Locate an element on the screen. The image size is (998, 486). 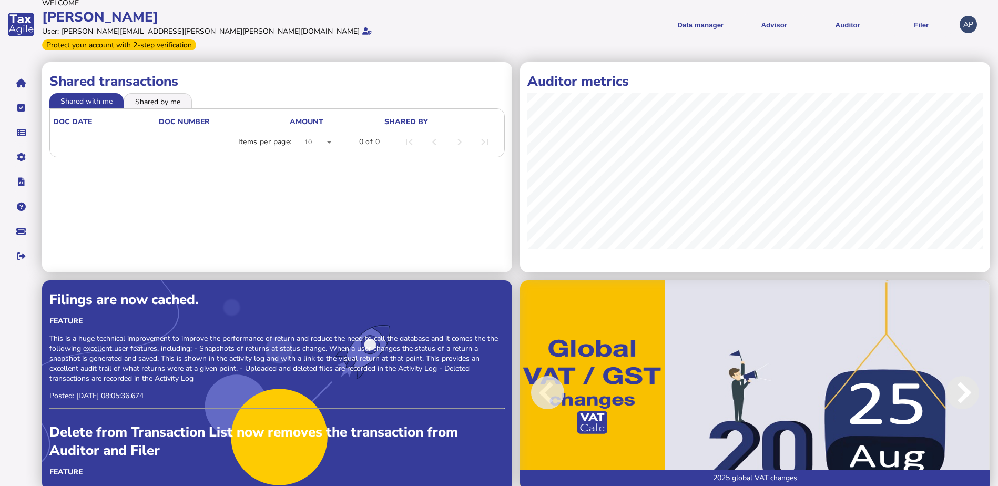
i: Data manager is located at coordinates (21, 133).